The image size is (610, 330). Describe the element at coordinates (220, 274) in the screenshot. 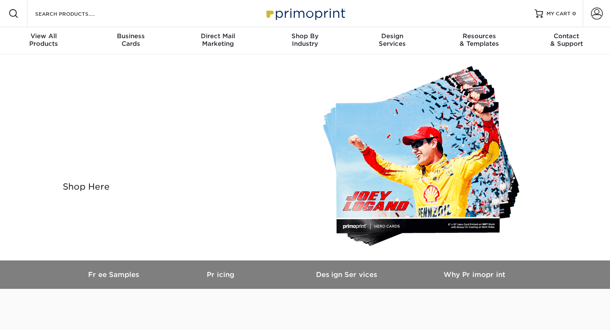

I see `a: Pricing` at that location.